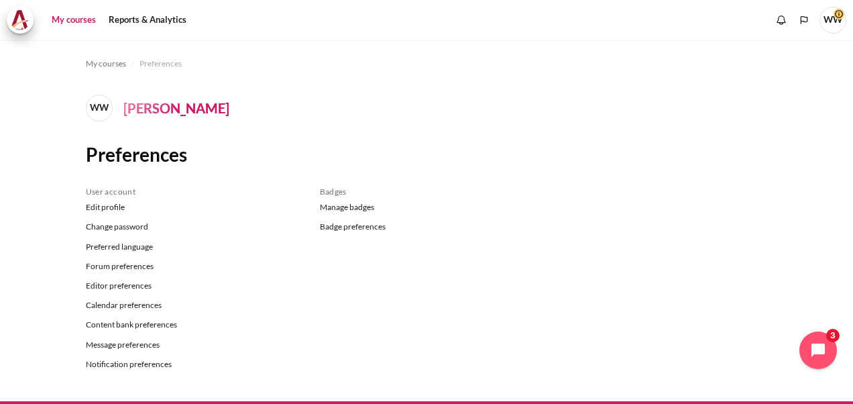 The height and width of the screenshot is (404, 853). I want to click on a: WW, so click(102, 108).